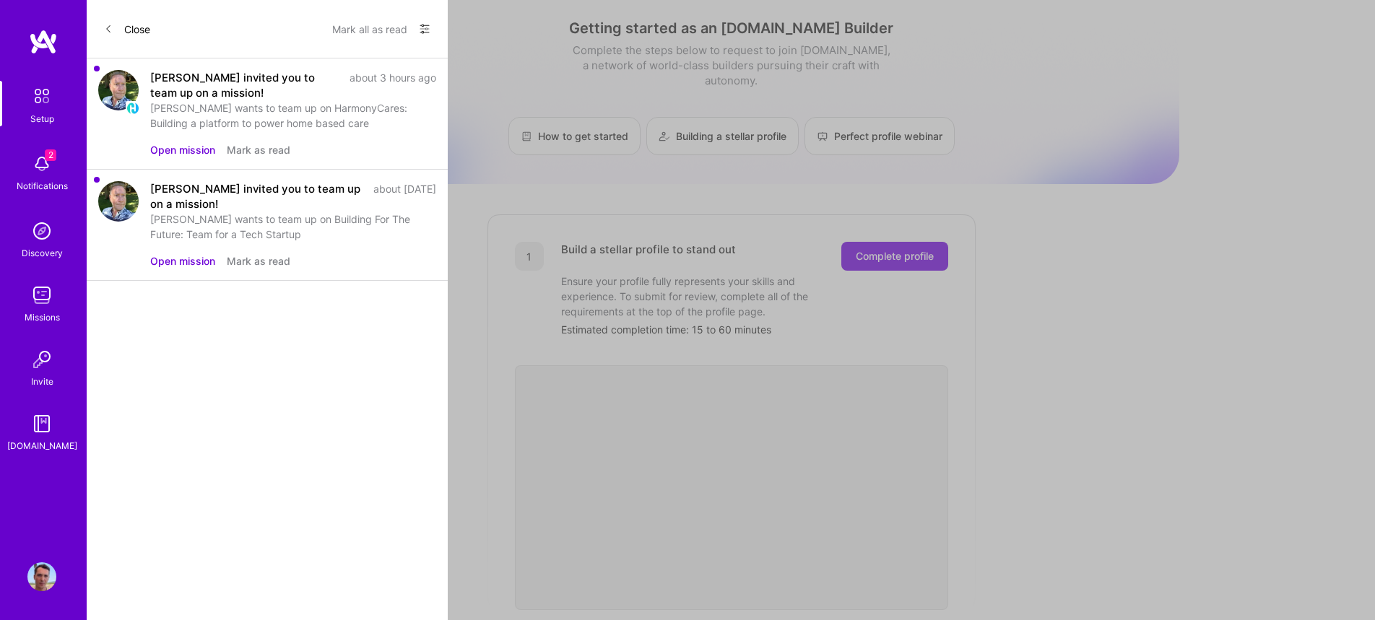 The height and width of the screenshot is (620, 1375). What do you see at coordinates (42, 231) in the screenshot?
I see `img: discovery` at bounding box center [42, 231].